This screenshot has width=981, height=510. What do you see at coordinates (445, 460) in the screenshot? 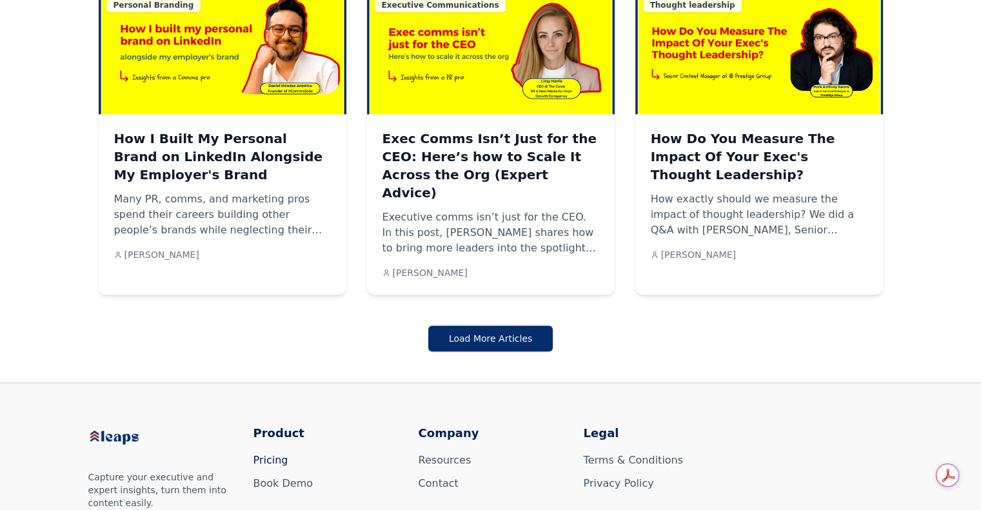
I see `a: Resources` at bounding box center [445, 460].